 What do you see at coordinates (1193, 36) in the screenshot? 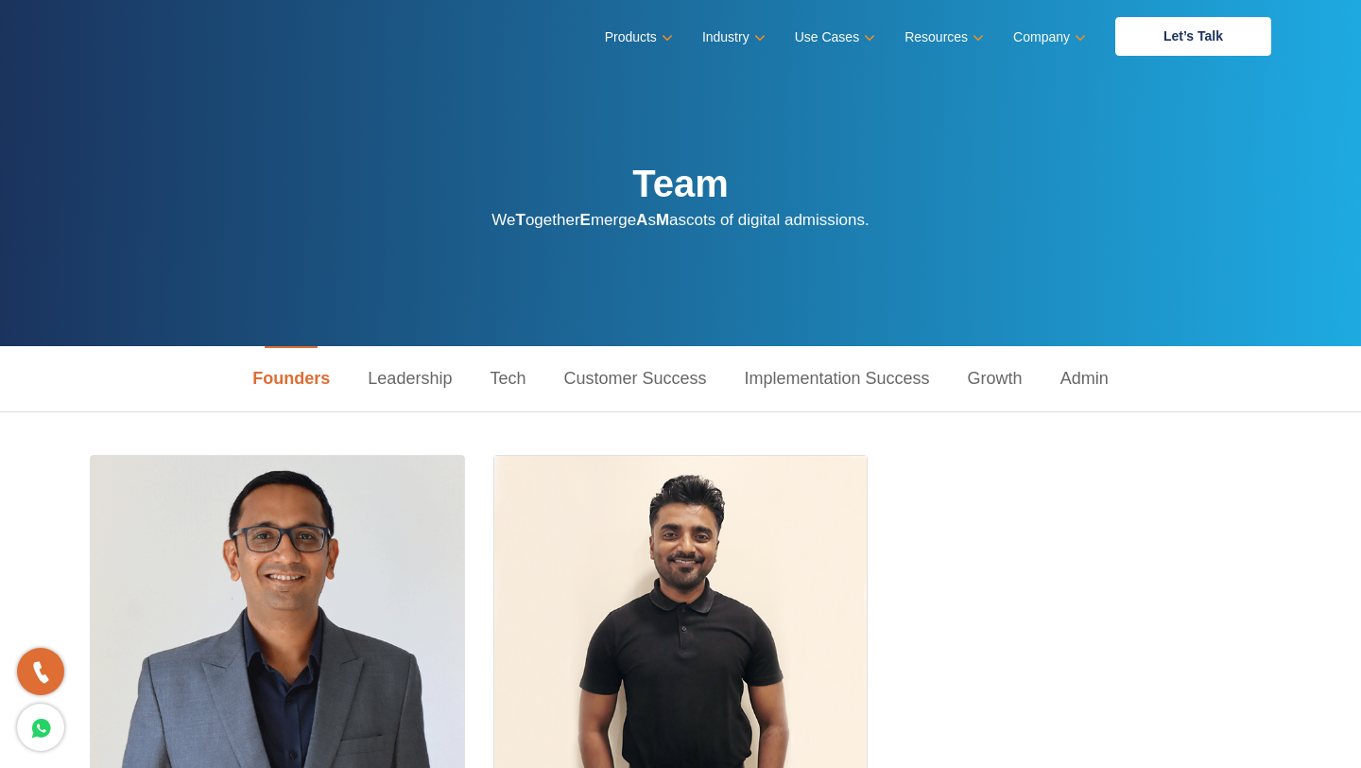
I see `a: Let’s Talk` at bounding box center [1193, 36].